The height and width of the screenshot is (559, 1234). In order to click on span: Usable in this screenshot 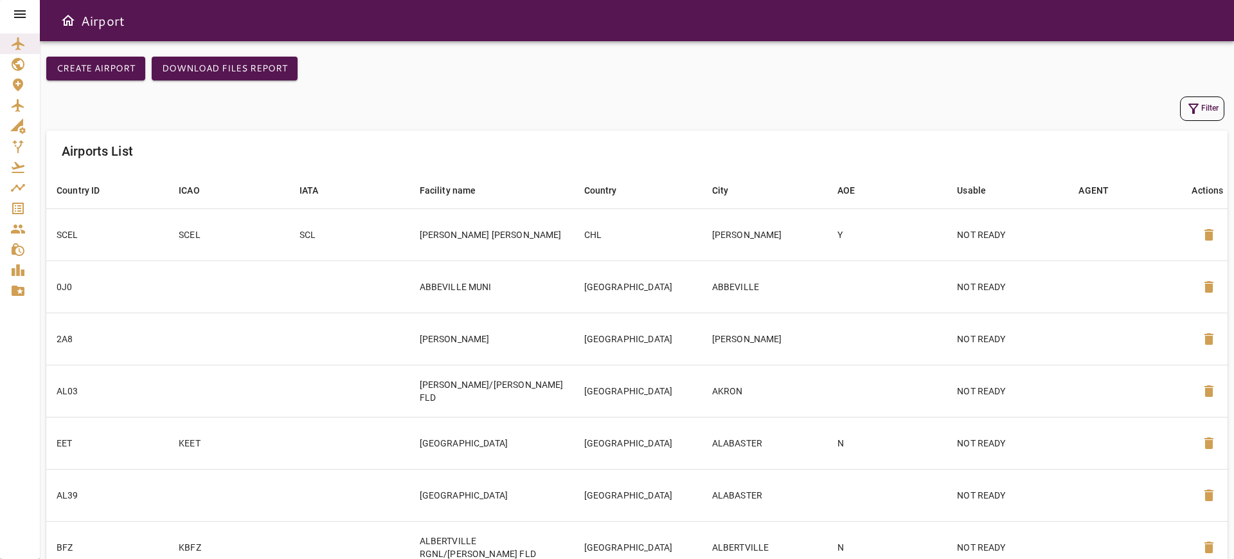, I will do `click(980, 190)`.